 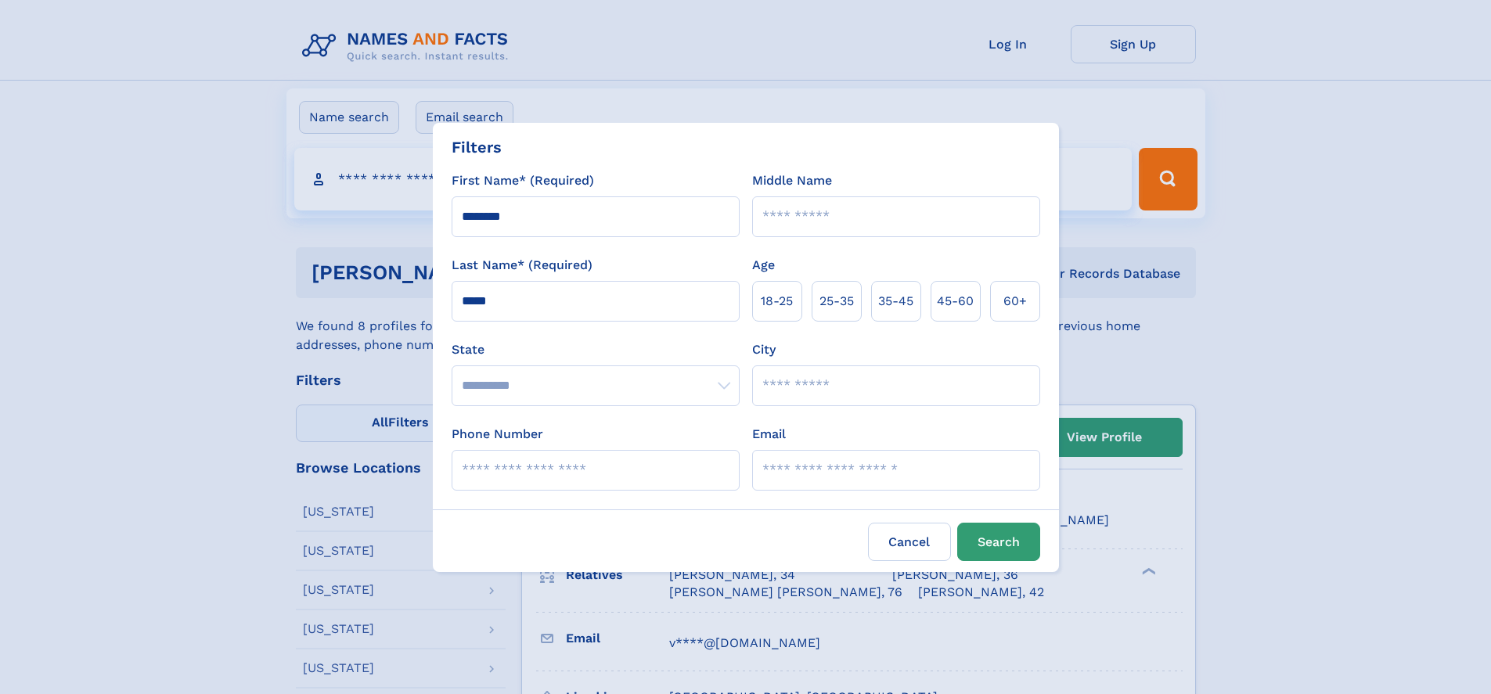 I want to click on label: City, so click(x=764, y=350).